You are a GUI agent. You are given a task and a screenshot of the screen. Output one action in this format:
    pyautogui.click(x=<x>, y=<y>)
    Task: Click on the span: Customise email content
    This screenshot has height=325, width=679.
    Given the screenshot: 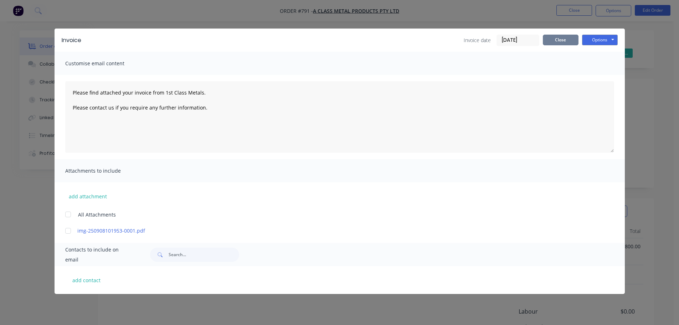 What is the action you would take?
    pyautogui.click(x=104, y=63)
    